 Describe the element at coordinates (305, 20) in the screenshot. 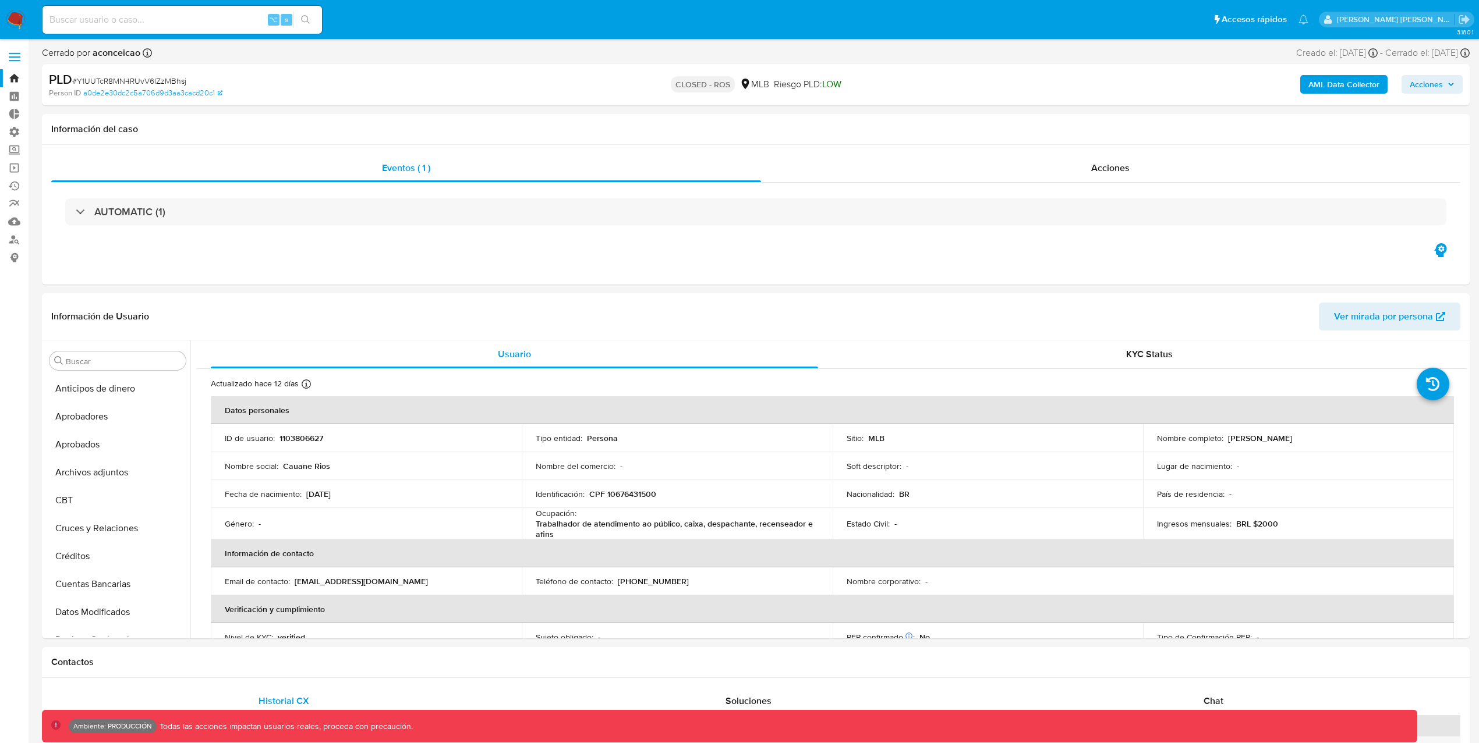

I see `button: search-icon` at that location.